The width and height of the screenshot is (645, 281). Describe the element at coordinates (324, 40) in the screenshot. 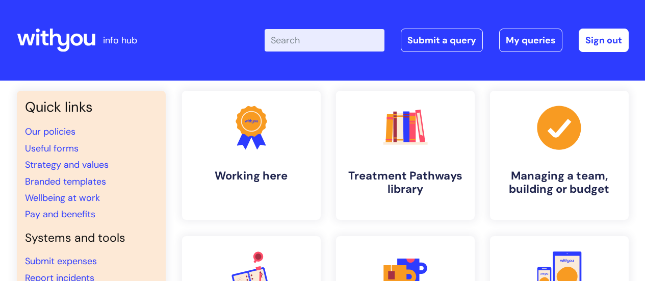

I see `input: Search` at that location.